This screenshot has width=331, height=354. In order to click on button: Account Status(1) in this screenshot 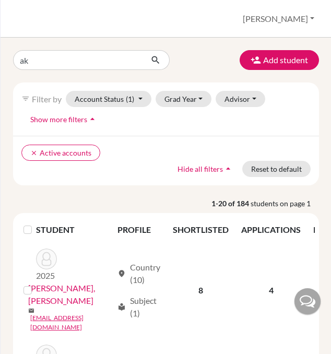, I will do `click(109, 99)`.